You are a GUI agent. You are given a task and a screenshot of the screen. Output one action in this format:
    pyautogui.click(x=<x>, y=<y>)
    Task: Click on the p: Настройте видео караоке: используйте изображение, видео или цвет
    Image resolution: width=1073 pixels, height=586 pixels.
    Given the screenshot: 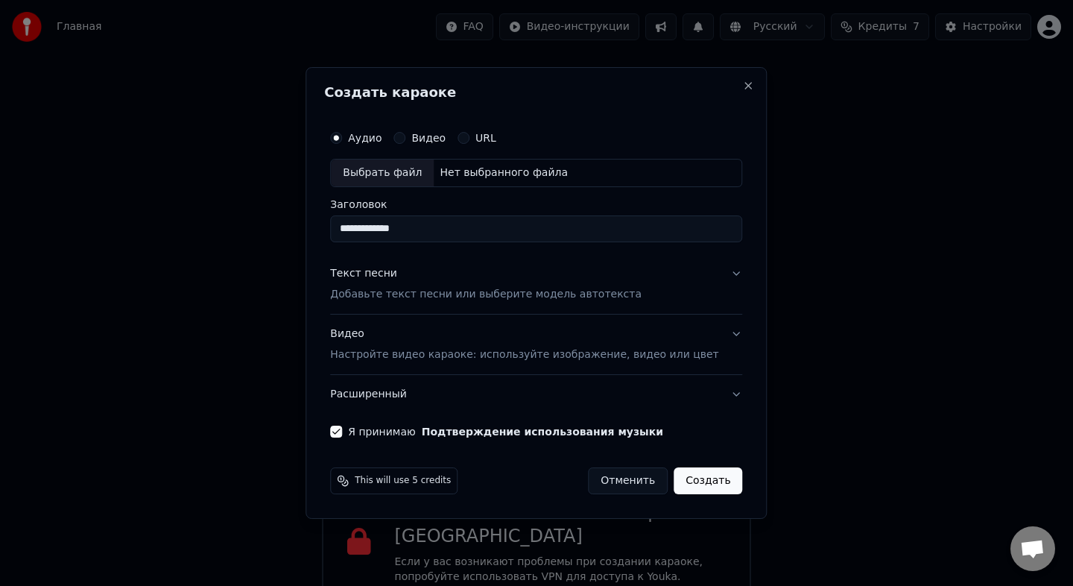 What is the action you would take?
    pyautogui.click(x=524, y=355)
    